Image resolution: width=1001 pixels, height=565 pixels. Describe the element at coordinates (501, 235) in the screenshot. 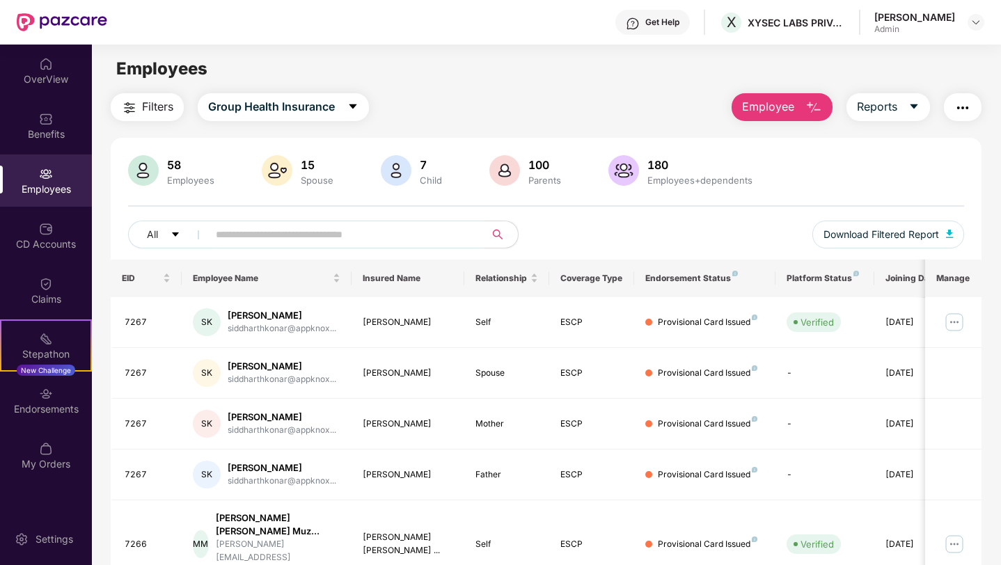

I see `button: search` at that location.